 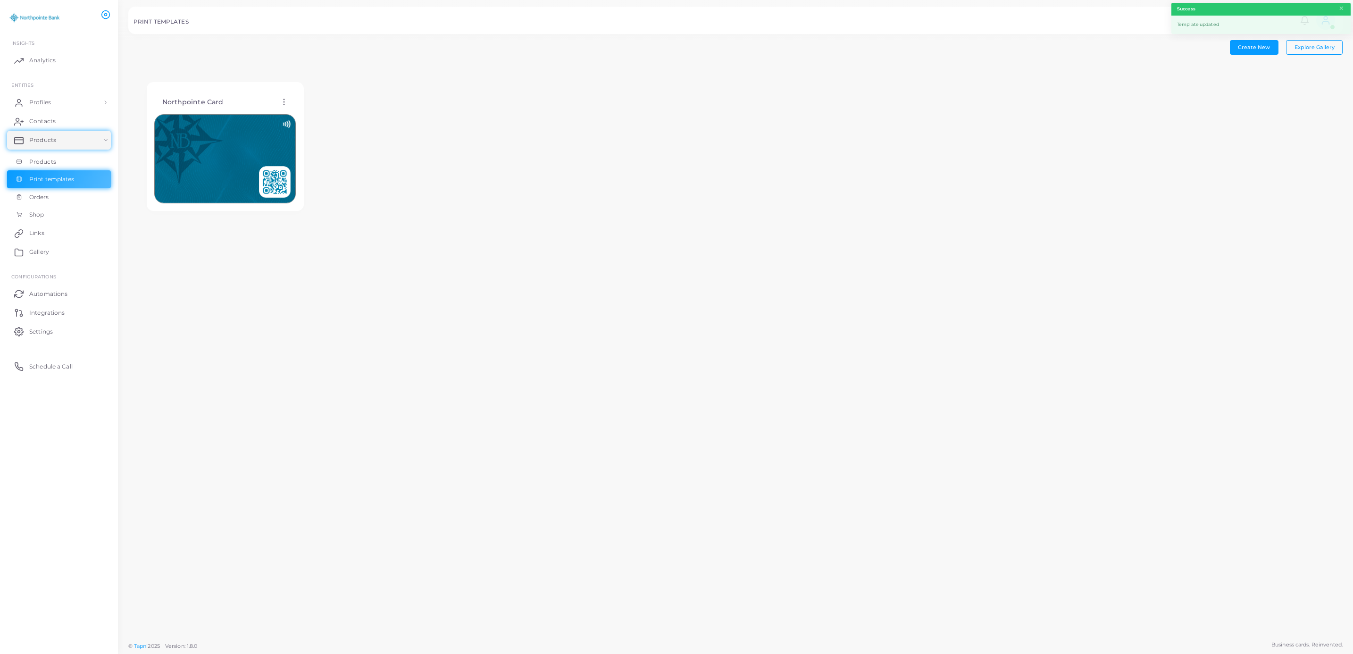 I want to click on span: Schedule a Call, so click(x=51, y=367).